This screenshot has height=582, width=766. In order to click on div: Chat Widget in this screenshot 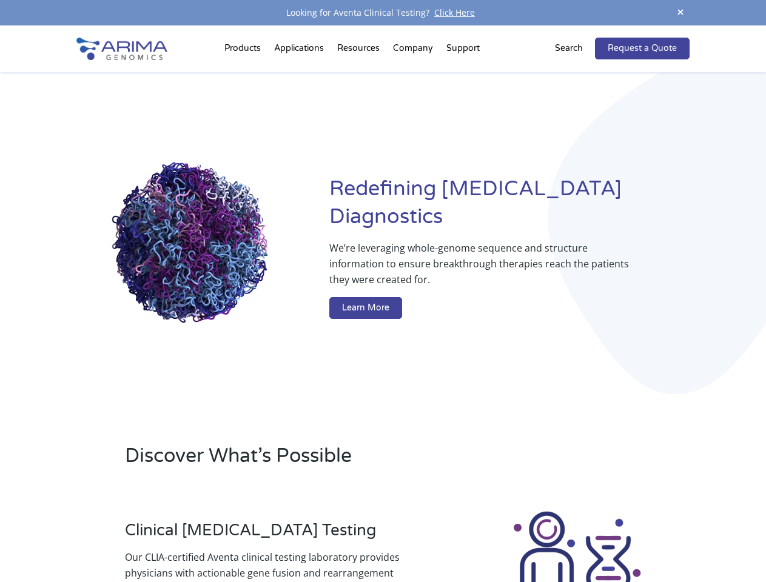, I will do `click(736, 553)`.